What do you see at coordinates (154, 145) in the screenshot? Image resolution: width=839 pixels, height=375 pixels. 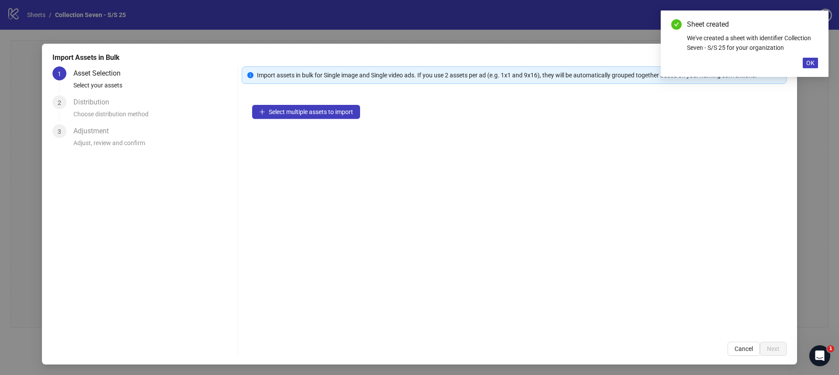 I see `div: Adjust, review and confirm` at bounding box center [154, 145].